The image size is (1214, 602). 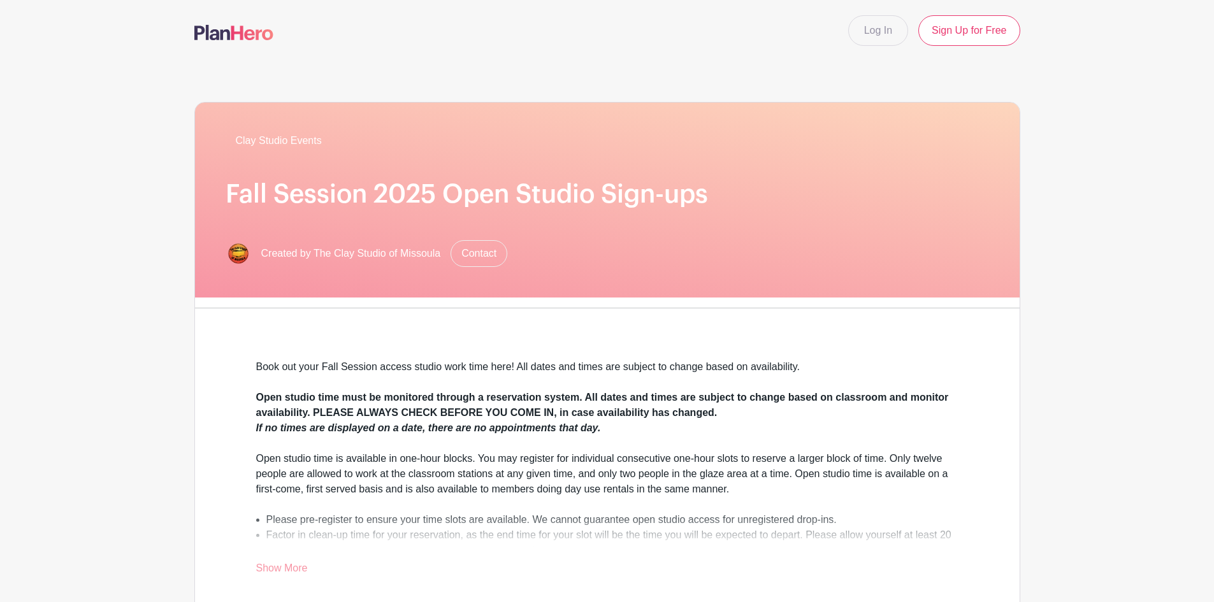 What do you see at coordinates (607, 194) in the screenshot?
I see `h1: Fall Session 2025 Open Studio Sign-ups` at bounding box center [607, 194].